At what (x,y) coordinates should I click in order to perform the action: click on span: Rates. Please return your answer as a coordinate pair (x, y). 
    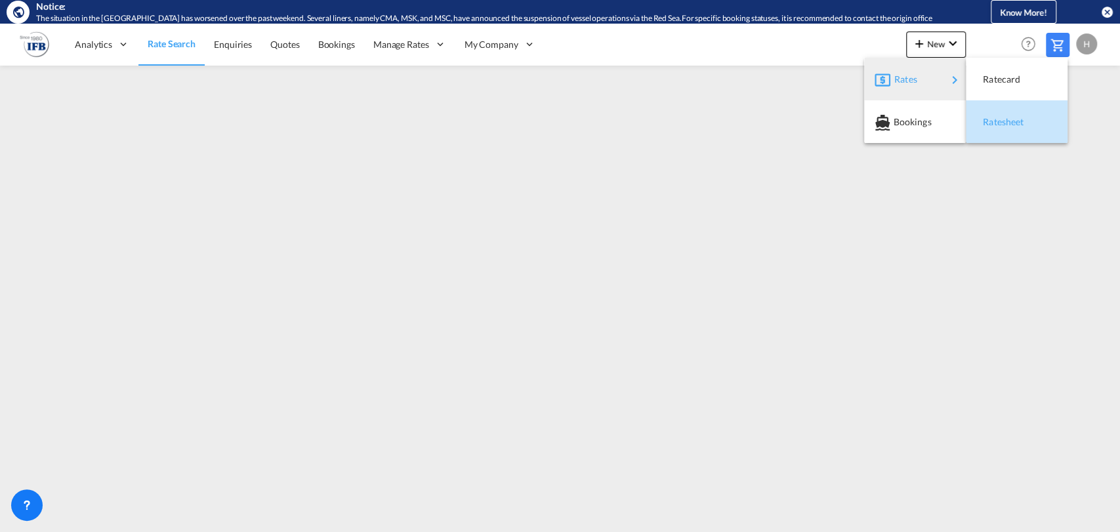
    Looking at the image, I should click on (902, 79).